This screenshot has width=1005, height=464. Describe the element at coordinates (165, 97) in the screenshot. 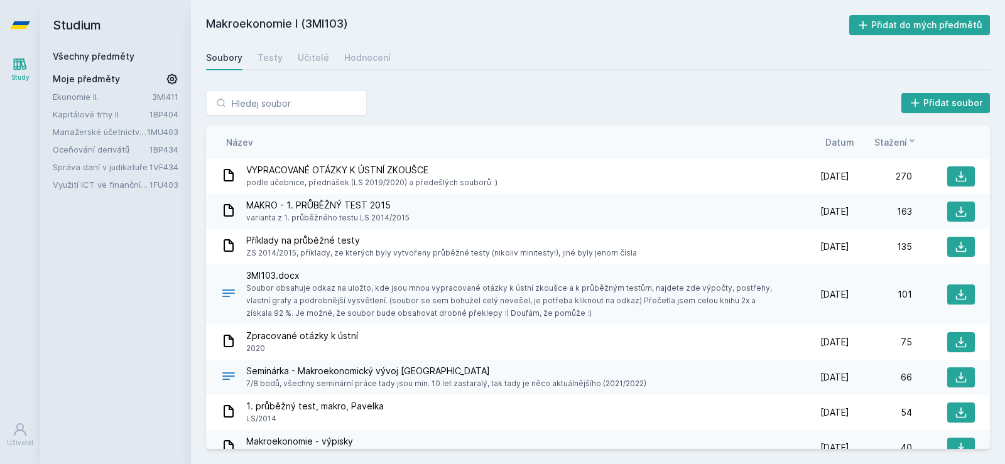

I see `a: 3MI411` at that location.